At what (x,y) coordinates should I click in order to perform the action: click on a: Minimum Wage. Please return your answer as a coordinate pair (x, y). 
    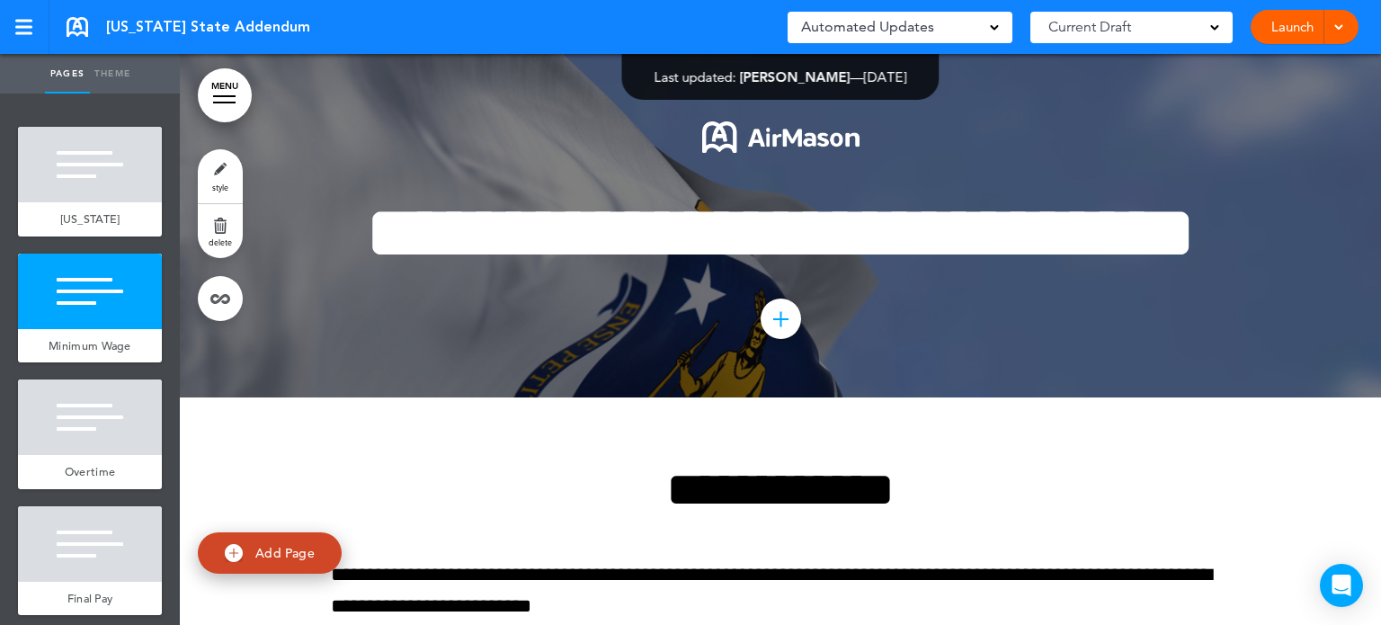
    Looking at the image, I should click on (90, 346).